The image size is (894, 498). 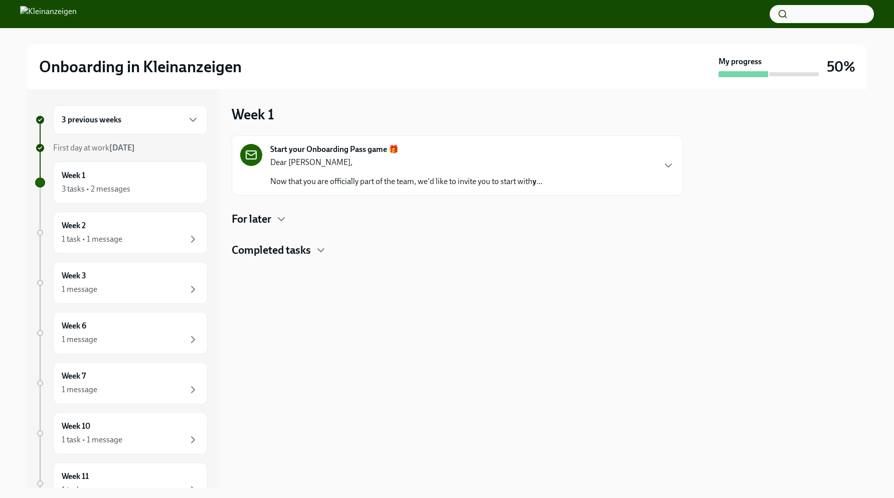 I want to click on h6: Week 11, so click(x=75, y=476).